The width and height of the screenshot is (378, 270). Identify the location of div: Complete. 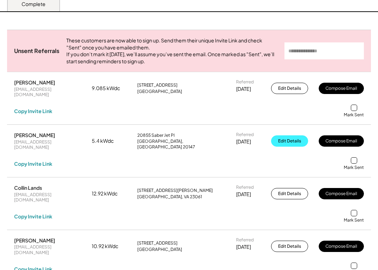
(34, 4).